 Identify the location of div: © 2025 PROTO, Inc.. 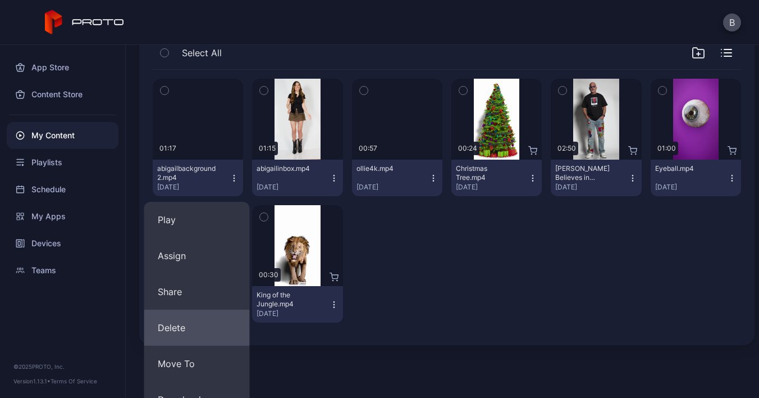
(62, 366).